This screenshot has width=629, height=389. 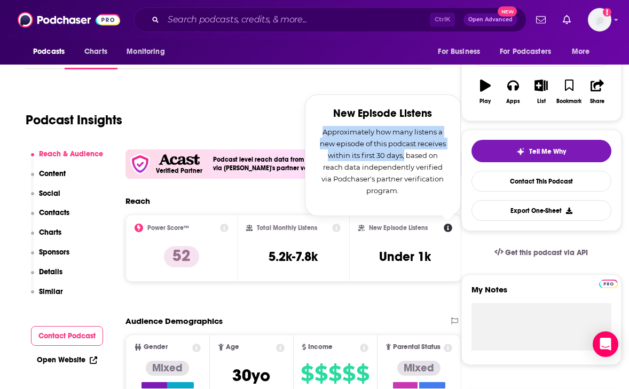 I want to click on div: Apps, so click(x=513, y=101).